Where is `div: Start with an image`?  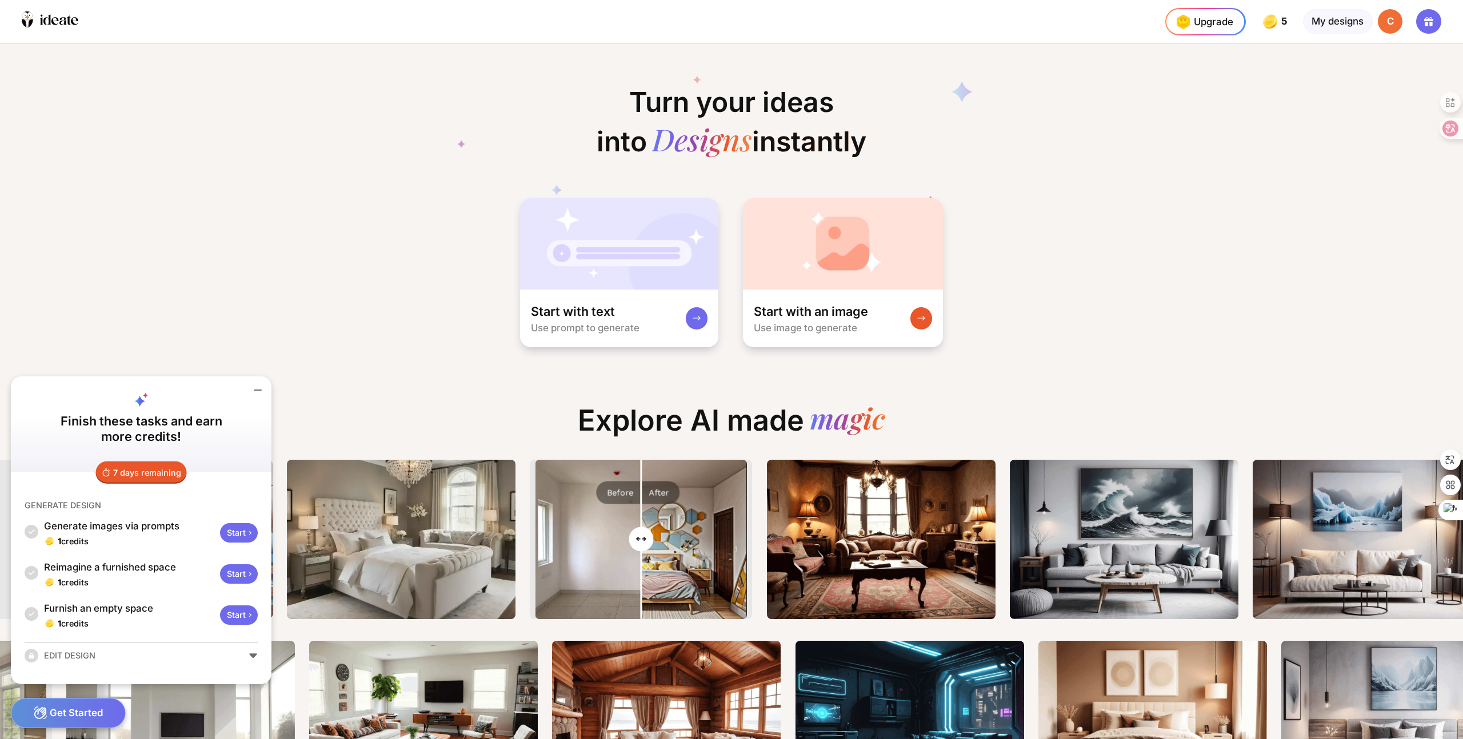
div: Start with an image is located at coordinates (811, 311).